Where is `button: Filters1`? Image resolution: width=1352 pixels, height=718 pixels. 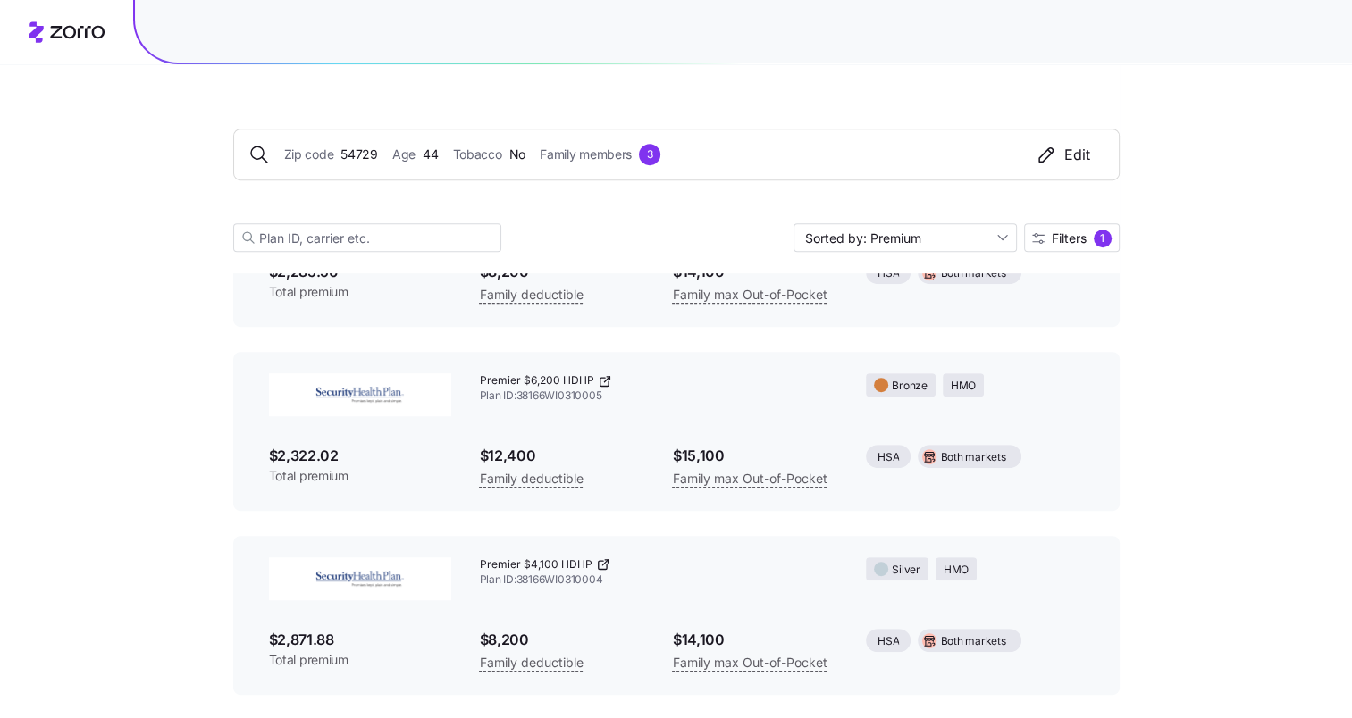 button: Filters1 is located at coordinates (1071, 238).